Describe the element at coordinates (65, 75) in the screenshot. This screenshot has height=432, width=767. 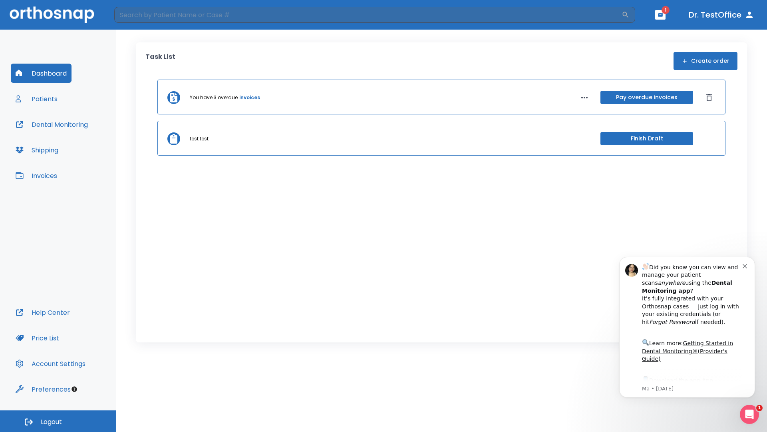
I see `i: Forgot Password` at that location.